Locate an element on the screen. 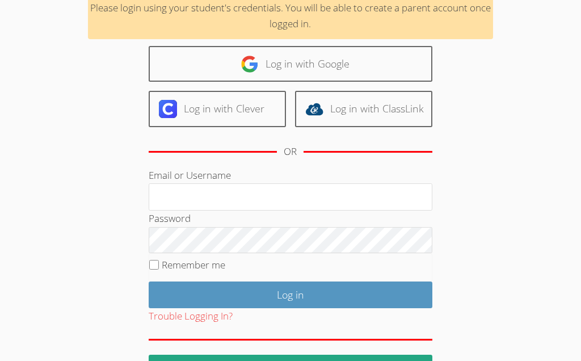 This screenshot has height=361, width=581. button: Trouble Logging In? is located at coordinates (191, 316).